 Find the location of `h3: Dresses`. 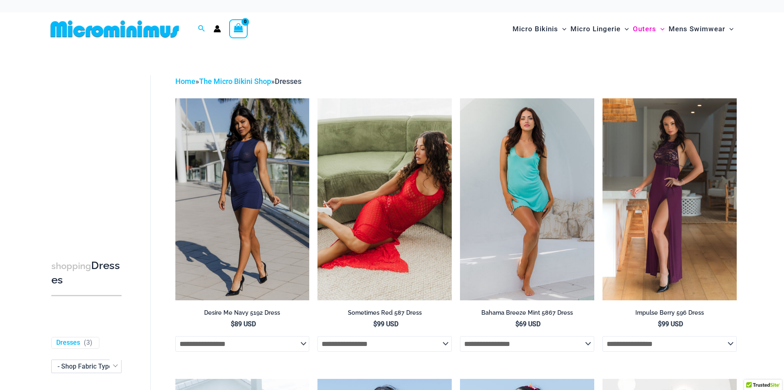

h3: Dresses is located at coordinates (86, 272).